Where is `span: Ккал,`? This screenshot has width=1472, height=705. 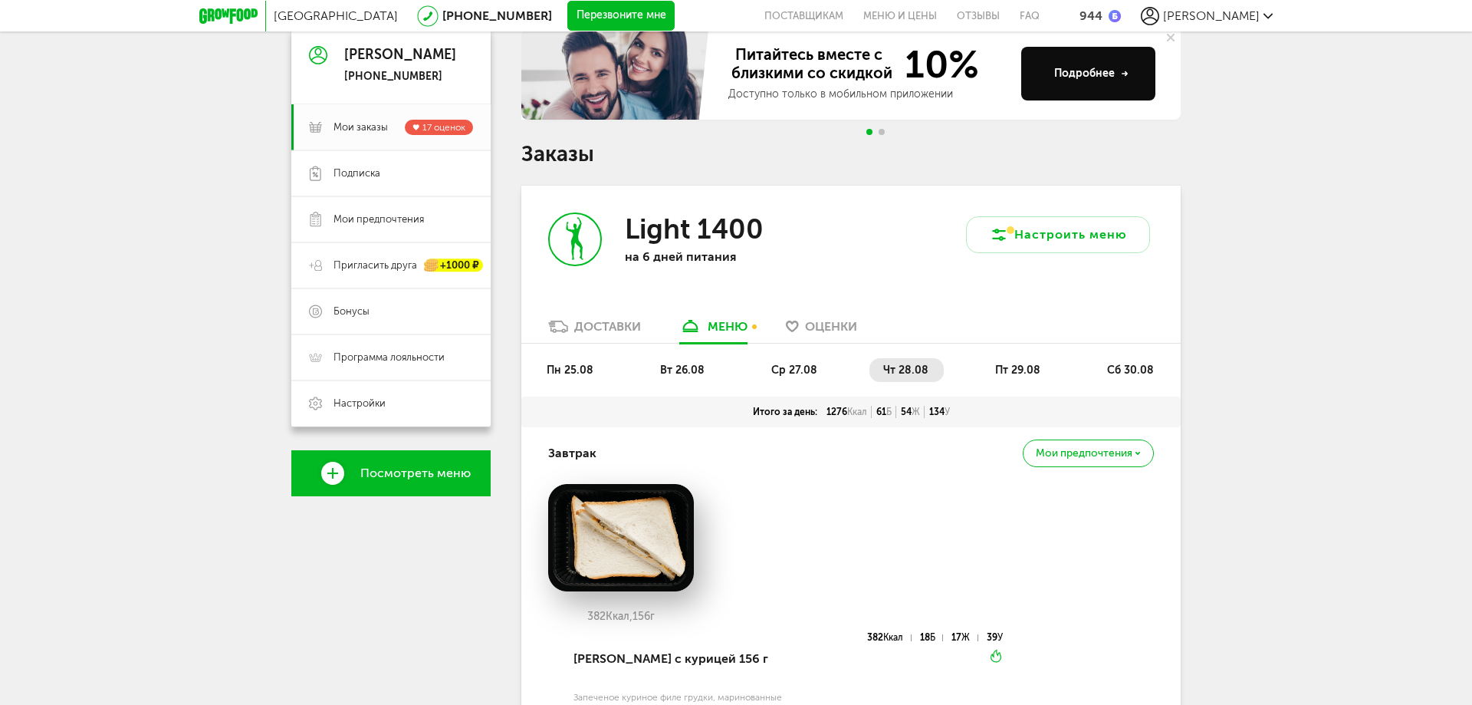
span: Ккал, is located at coordinates (619, 616).